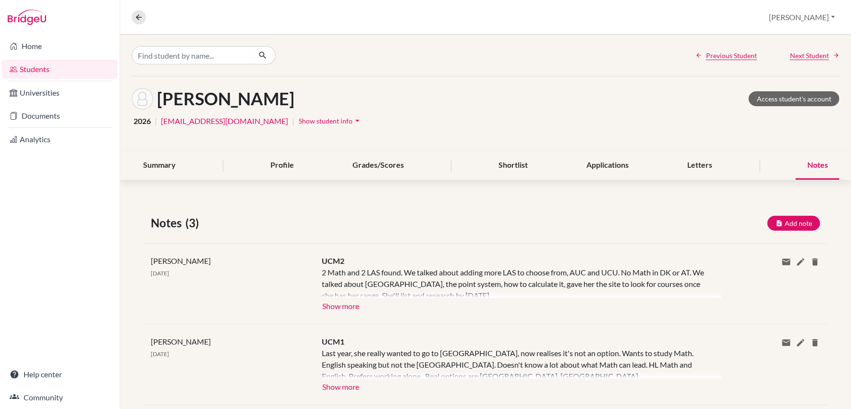  Describe the element at coordinates (794, 223) in the screenshot. I see `button: Add note` at that location.